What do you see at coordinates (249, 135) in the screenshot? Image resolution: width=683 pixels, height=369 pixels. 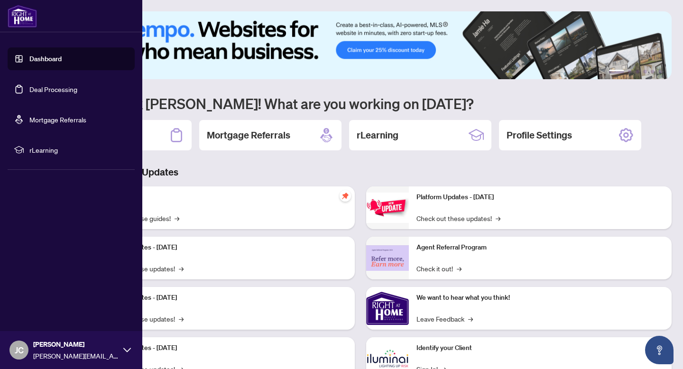 I see `h2: Mortgage Referrals` at bounding box center [249, 135].